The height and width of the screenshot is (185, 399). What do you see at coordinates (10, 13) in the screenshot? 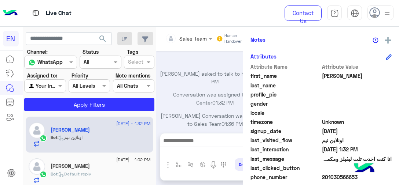
I see `img: Logo` at bounding box center [10, 13].